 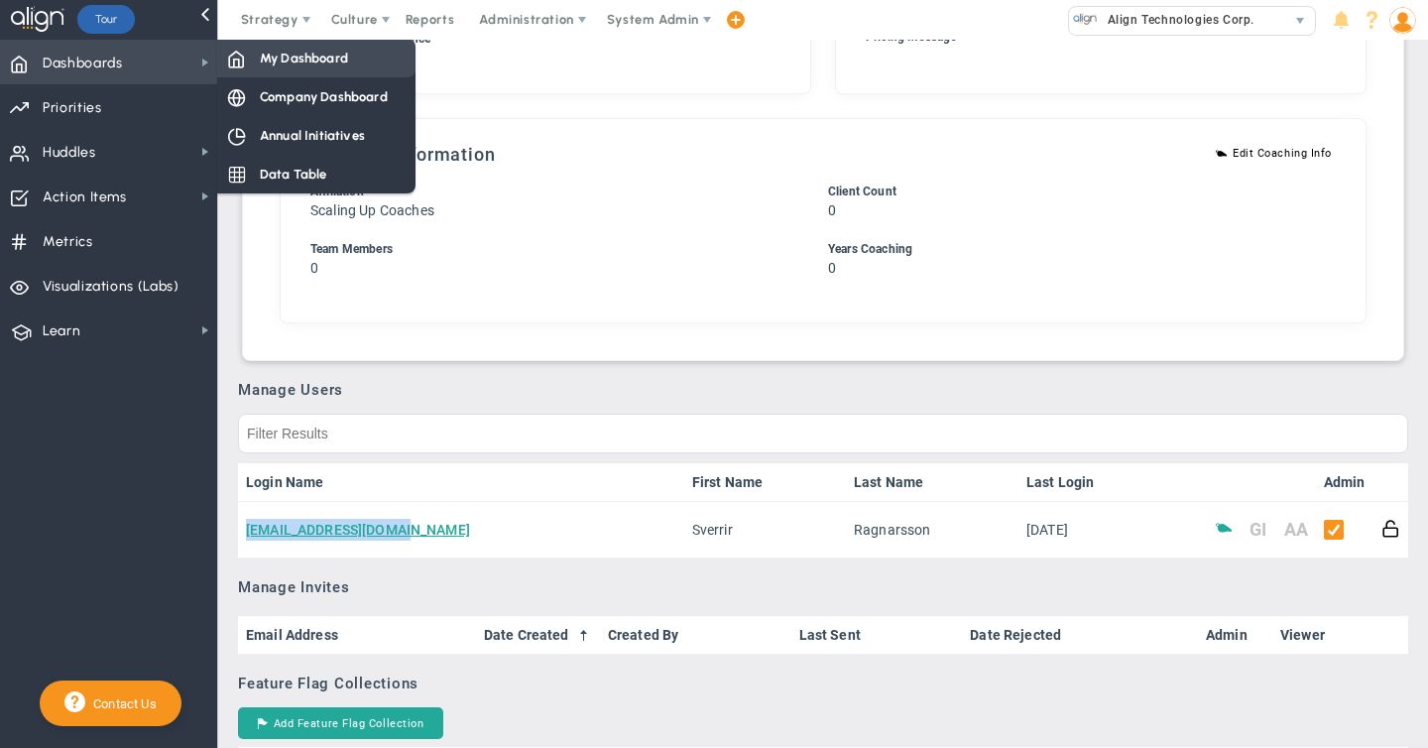 What do you see at coordinates (356, 635) in the screenshot?
I see `a: Email Address` at bounding box center [356, 635].